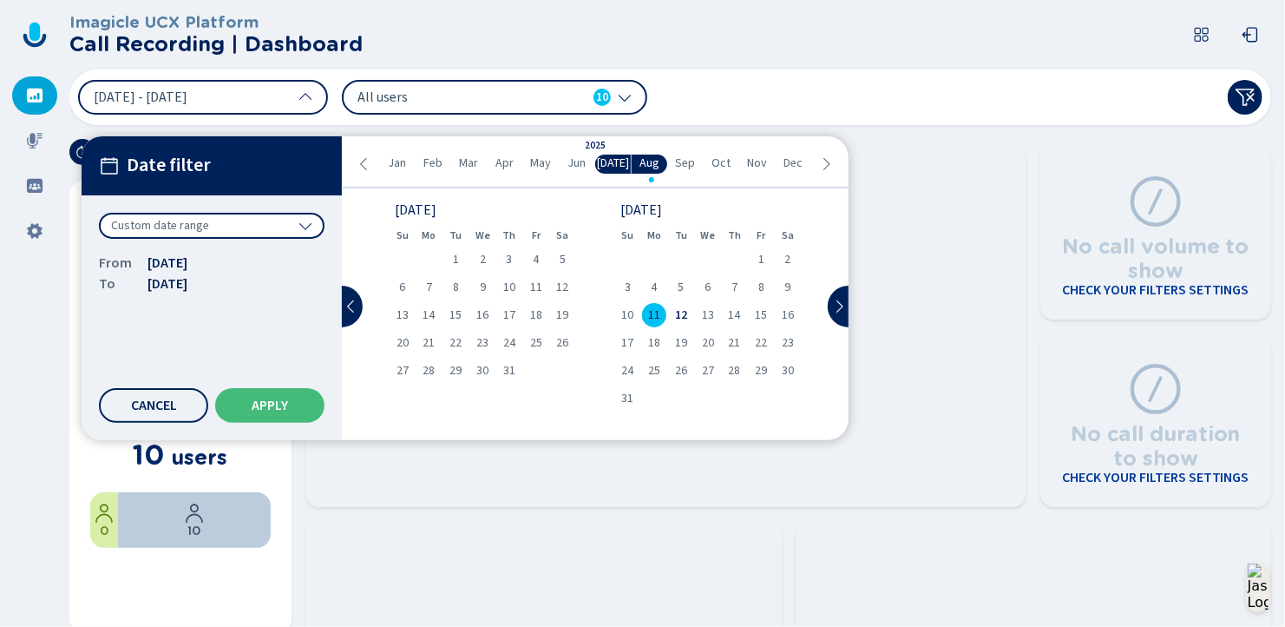  What do you see at coordinates (734, 371) in the screenshot?
I see `div: Thu Aug 28 2025` at bounding box center [734, 371].